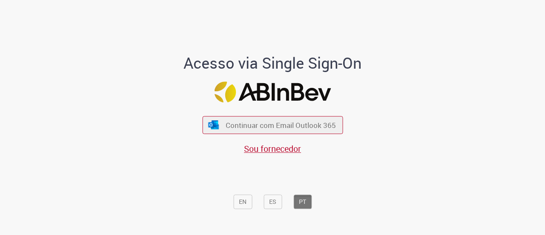  I want to click on button: ícone Azure/Microsoft 360 Continuar com Email Outlook 365, so click(272, 125).